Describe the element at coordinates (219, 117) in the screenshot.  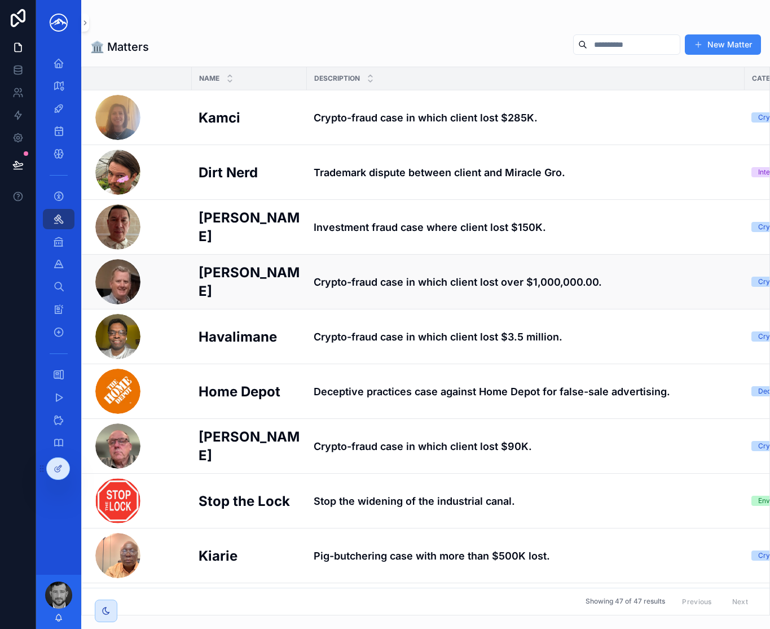
I see `h2: Kamci` at that location.